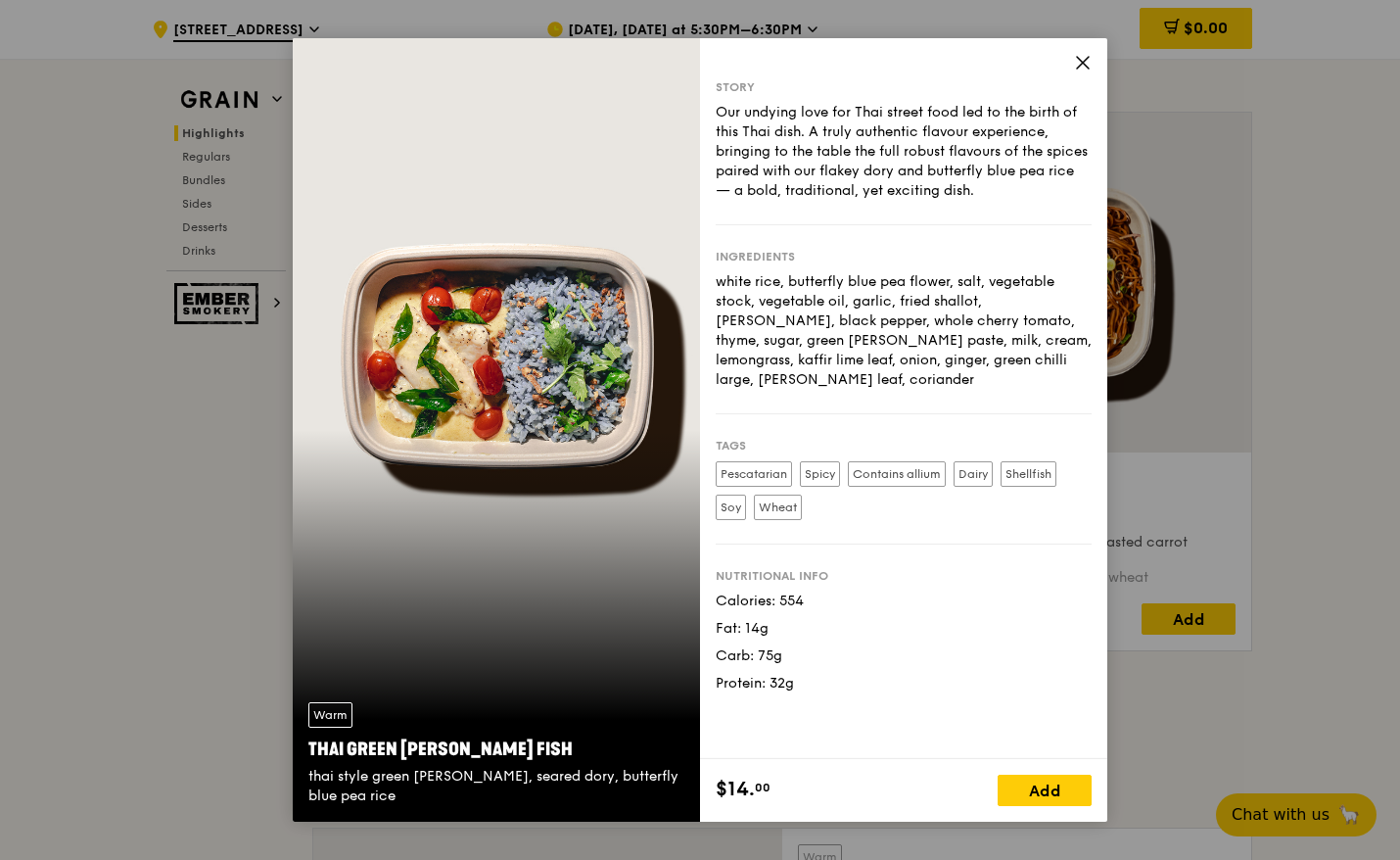 The width and height of the screenshot is (1400, 860). Describe the element at coordinates (897, 474) in the screenshot. I see `label: Contains allium` at that location.